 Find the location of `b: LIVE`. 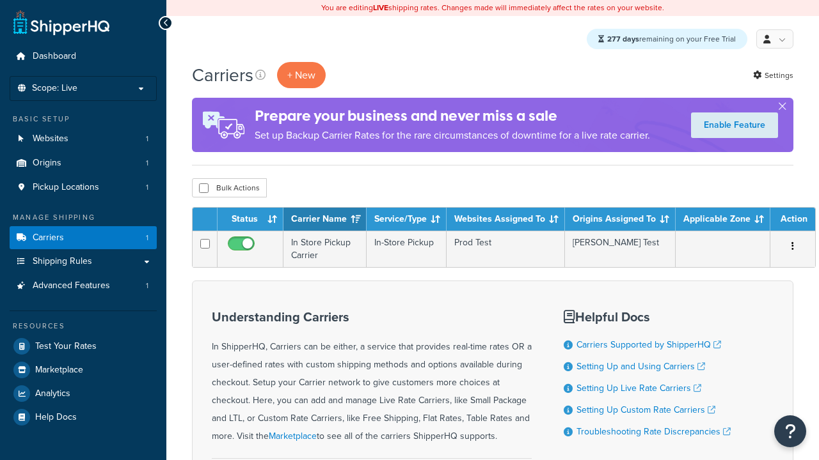

b: LIVE is located at coordinates (380, 8).